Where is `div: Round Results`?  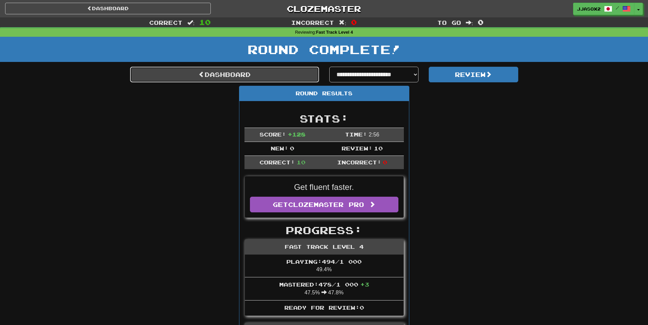 div: Round Results is located at coordinates (324, 94).